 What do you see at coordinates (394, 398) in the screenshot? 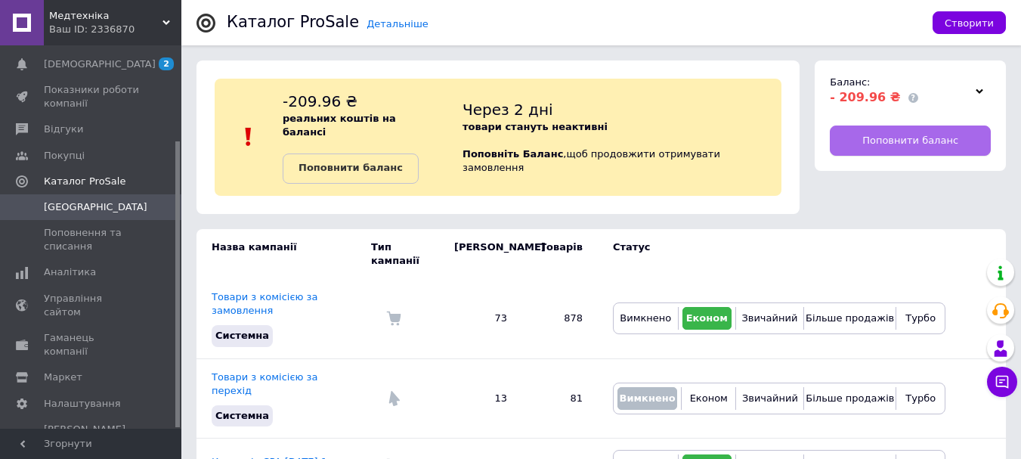
I see `img: Комісія за перехід` at bounding box center [394, 398].